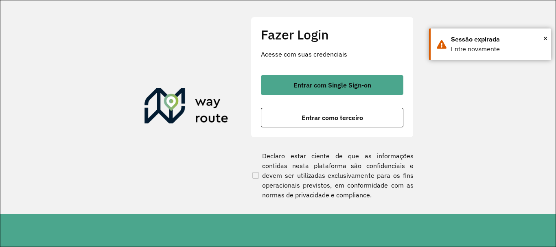 Image resolution: width=556 pixels, height=247 pixels. I want to click on button: Close, so click(546, 38).